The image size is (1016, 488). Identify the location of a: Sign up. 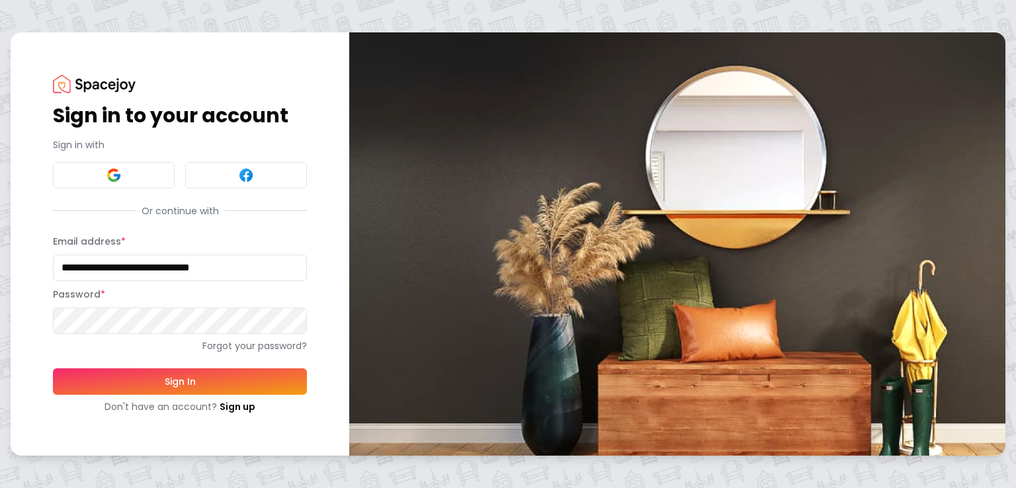
(237, 407).